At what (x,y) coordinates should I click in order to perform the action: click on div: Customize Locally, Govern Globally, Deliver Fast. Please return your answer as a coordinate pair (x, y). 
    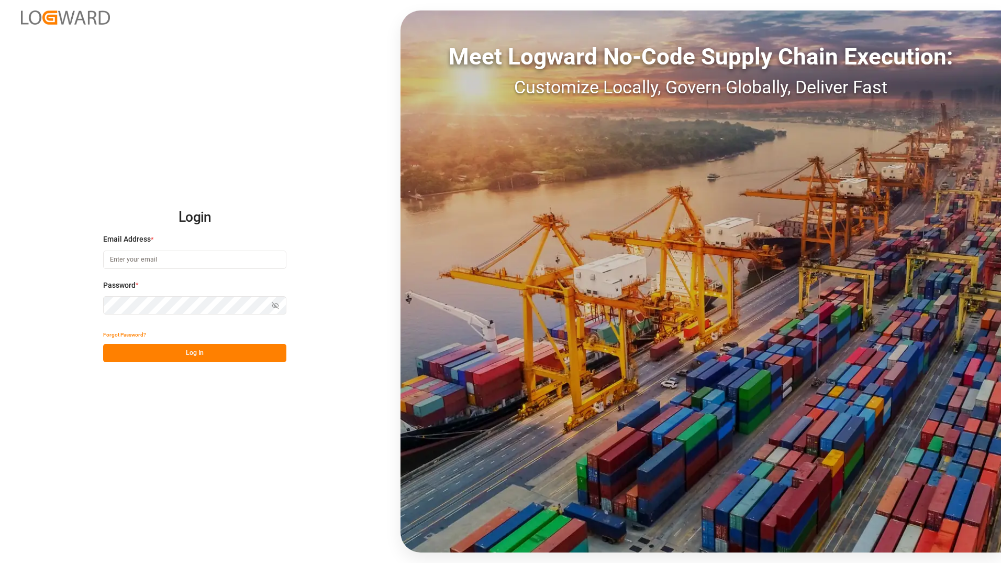
    Looking at the image, I should click on (701, 87).